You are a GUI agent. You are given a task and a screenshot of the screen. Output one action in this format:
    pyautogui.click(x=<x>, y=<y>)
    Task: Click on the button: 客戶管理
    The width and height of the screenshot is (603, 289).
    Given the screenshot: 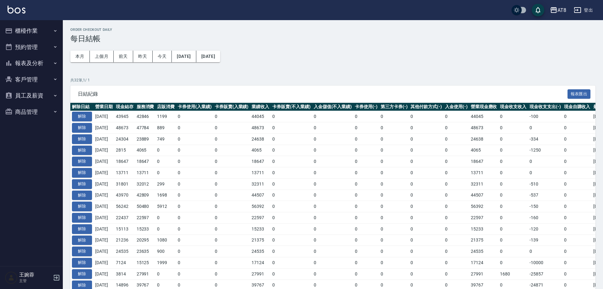 What is the action you would take?
    pyautogui.click(x=31, y=79)
    